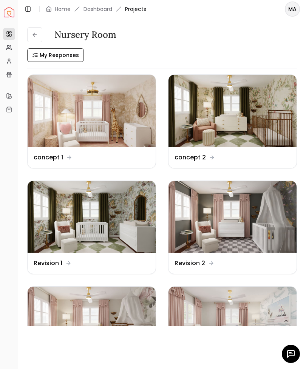 The image size is (306, 369). Describe the element at coordinates (96, 9) in the screenshot. I see `nav: breadcrumb` at that location.